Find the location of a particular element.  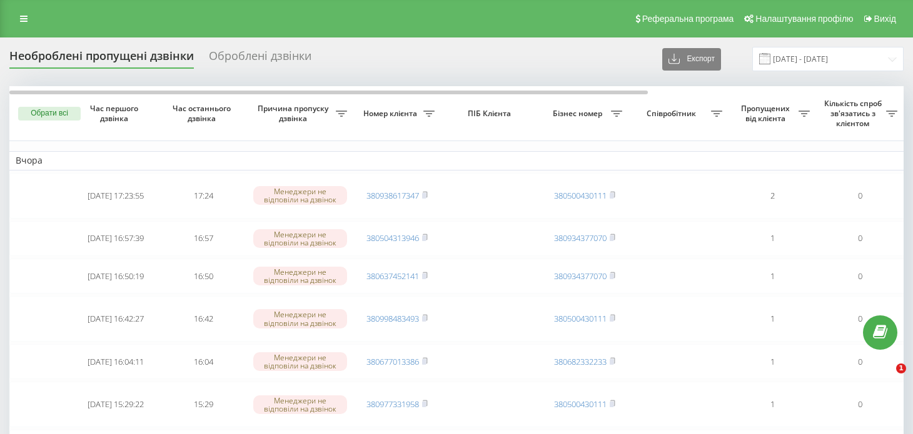

span: Реферальна програма is located at coordinates (688, 19).